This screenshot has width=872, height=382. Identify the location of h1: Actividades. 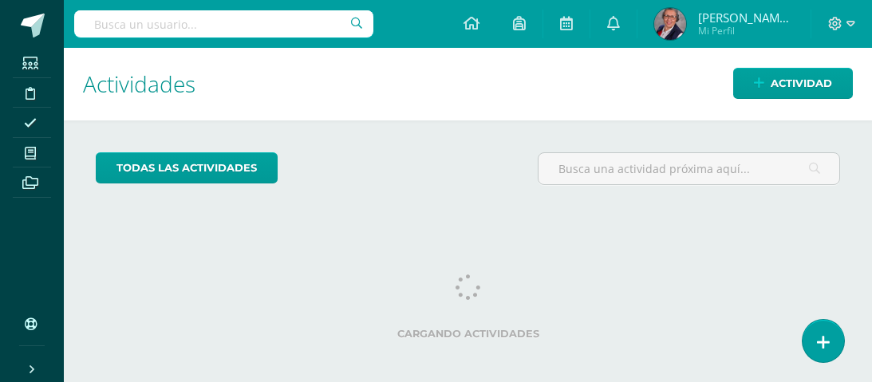
(467, 84).